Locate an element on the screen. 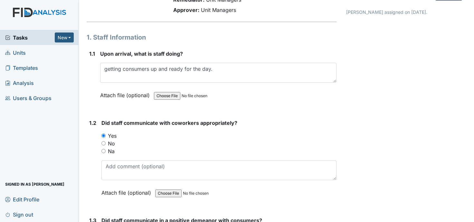  span: Templates is located at coordinates (22, 68).